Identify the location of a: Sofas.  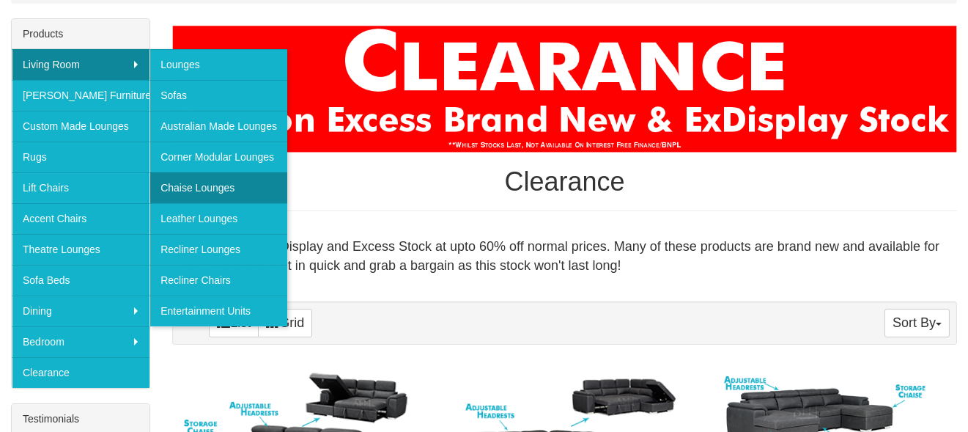
(218, 95).